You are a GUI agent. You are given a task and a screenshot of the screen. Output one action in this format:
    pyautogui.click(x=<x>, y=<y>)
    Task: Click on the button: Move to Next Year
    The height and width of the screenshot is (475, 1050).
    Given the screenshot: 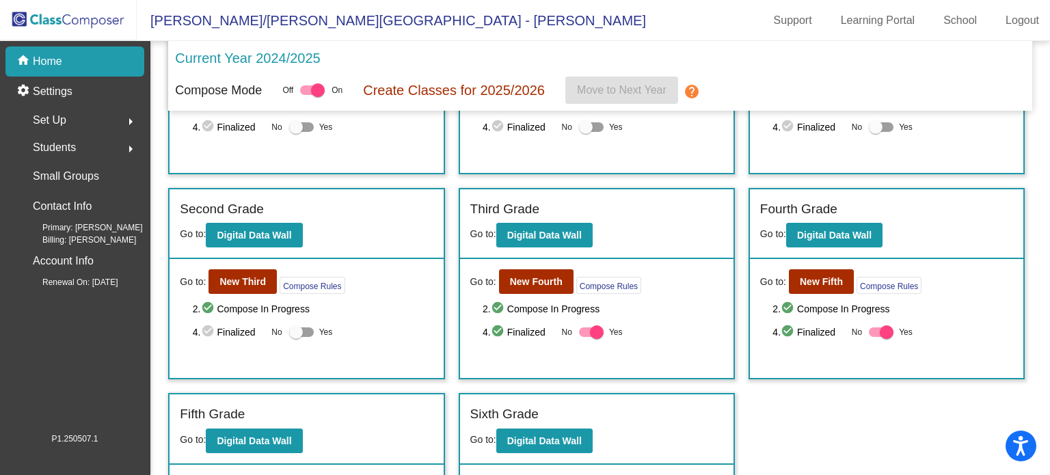 What is the action you would take?
    pyautogui.click(x=622, y=90)
    